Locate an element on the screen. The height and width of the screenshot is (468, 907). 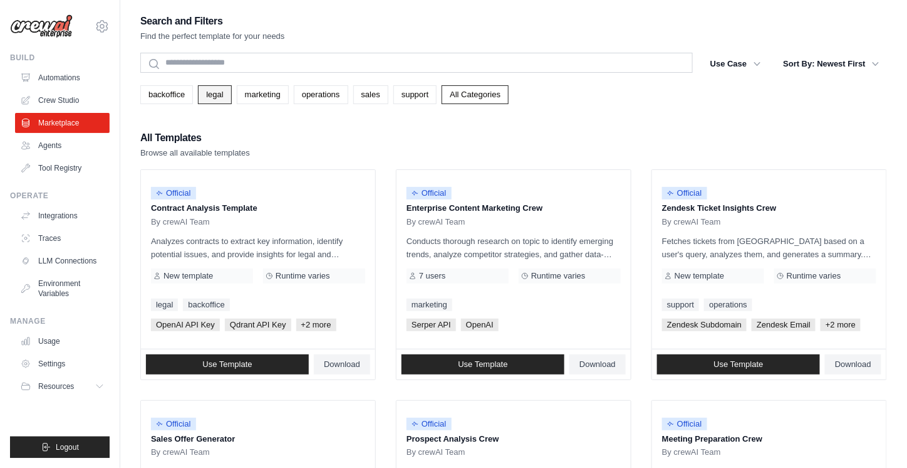
p: Contract Analysis Template is located at coordinates (258, 208).